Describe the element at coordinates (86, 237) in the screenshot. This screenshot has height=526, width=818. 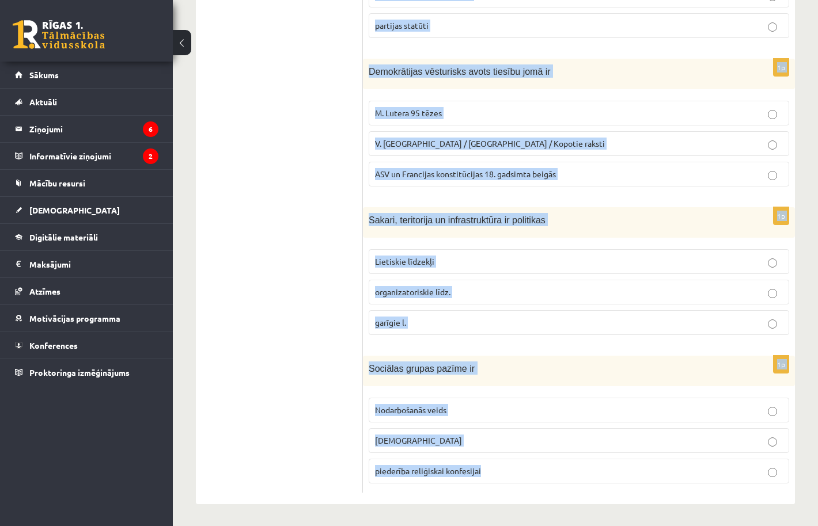
I see `a: Digitālie materiāli` at that location.